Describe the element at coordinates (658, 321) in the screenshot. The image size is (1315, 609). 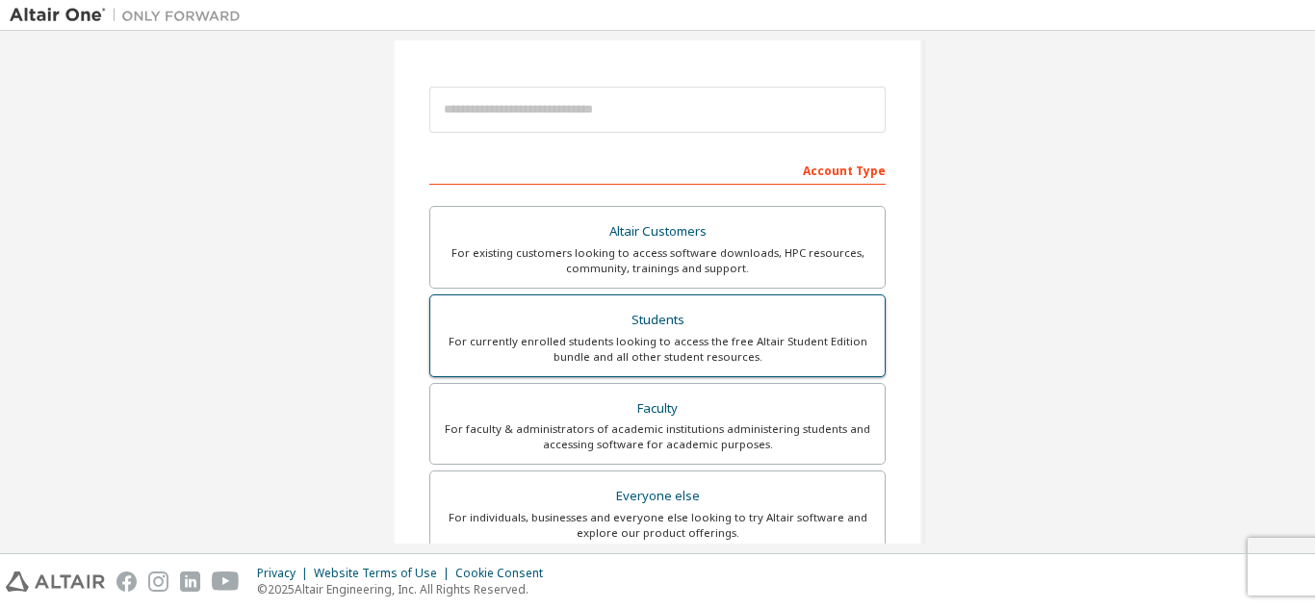
I see `div: Students` at that location.